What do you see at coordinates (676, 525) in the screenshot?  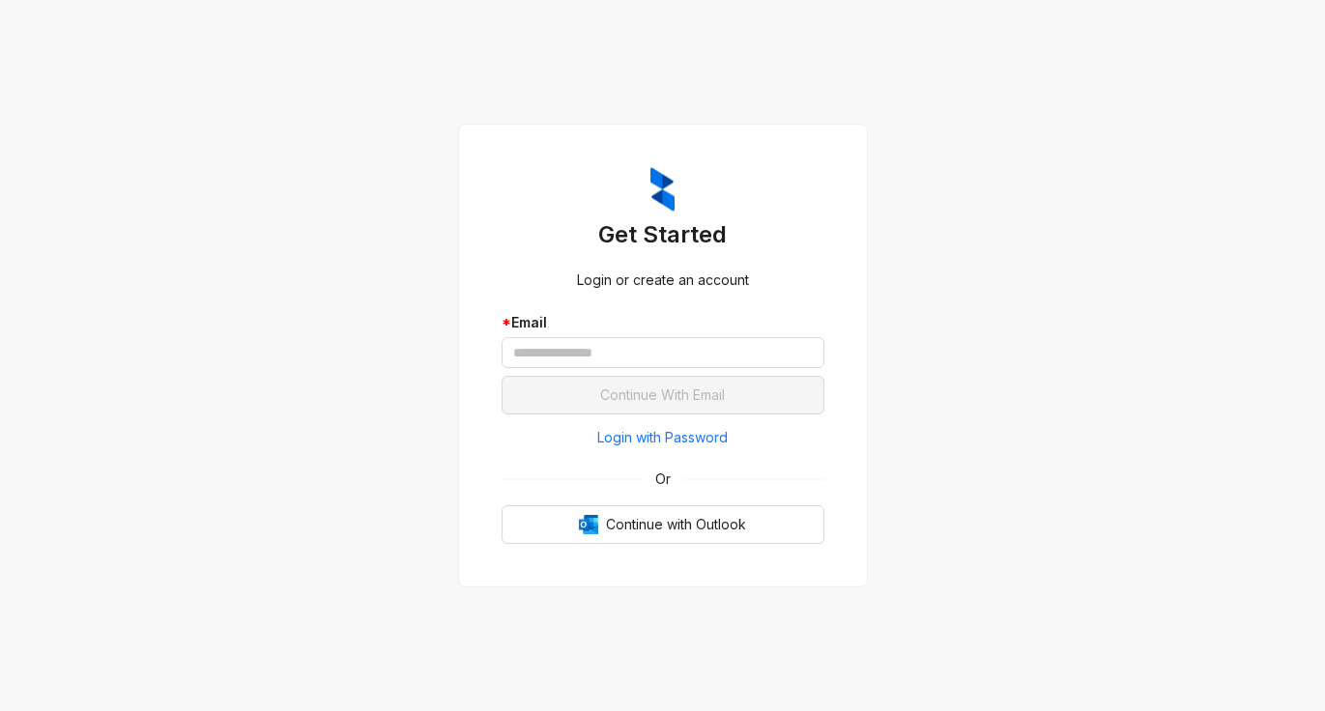 I see `span: Continue with Outlook` at bounding box center [676, 525].